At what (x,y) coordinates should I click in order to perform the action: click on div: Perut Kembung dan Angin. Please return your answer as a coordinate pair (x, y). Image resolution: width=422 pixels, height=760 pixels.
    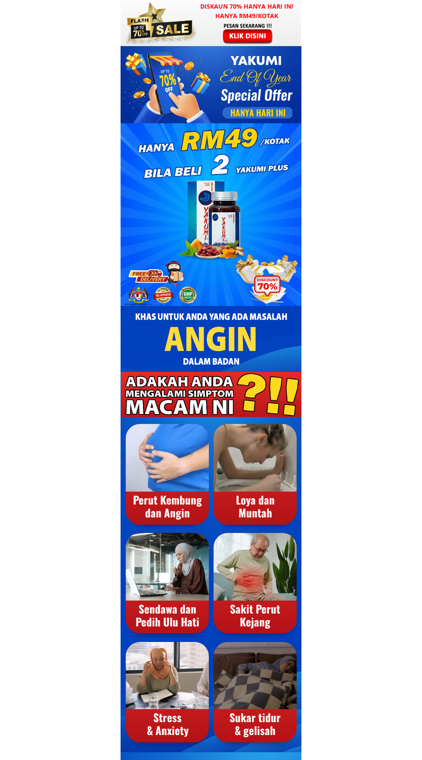
    Looking at the image, I should click on (168, 506).